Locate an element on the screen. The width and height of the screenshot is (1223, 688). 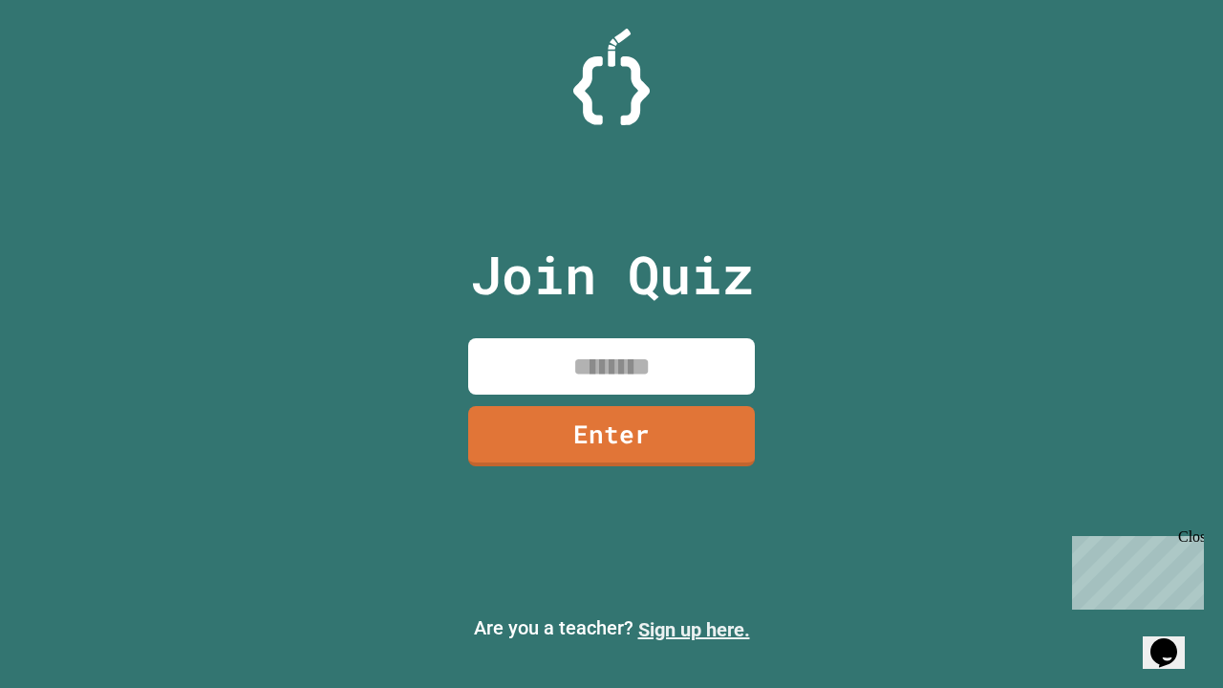
div: Chat with us now!Close is located at coordinates (70, 64).